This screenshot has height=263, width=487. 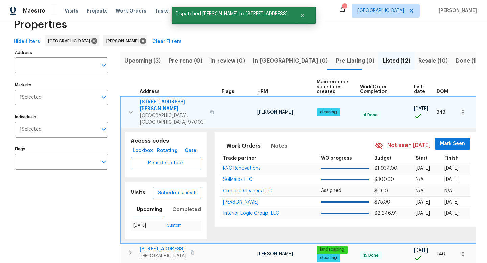 I want to click on p: Assigned, so click(x=345, y=191).